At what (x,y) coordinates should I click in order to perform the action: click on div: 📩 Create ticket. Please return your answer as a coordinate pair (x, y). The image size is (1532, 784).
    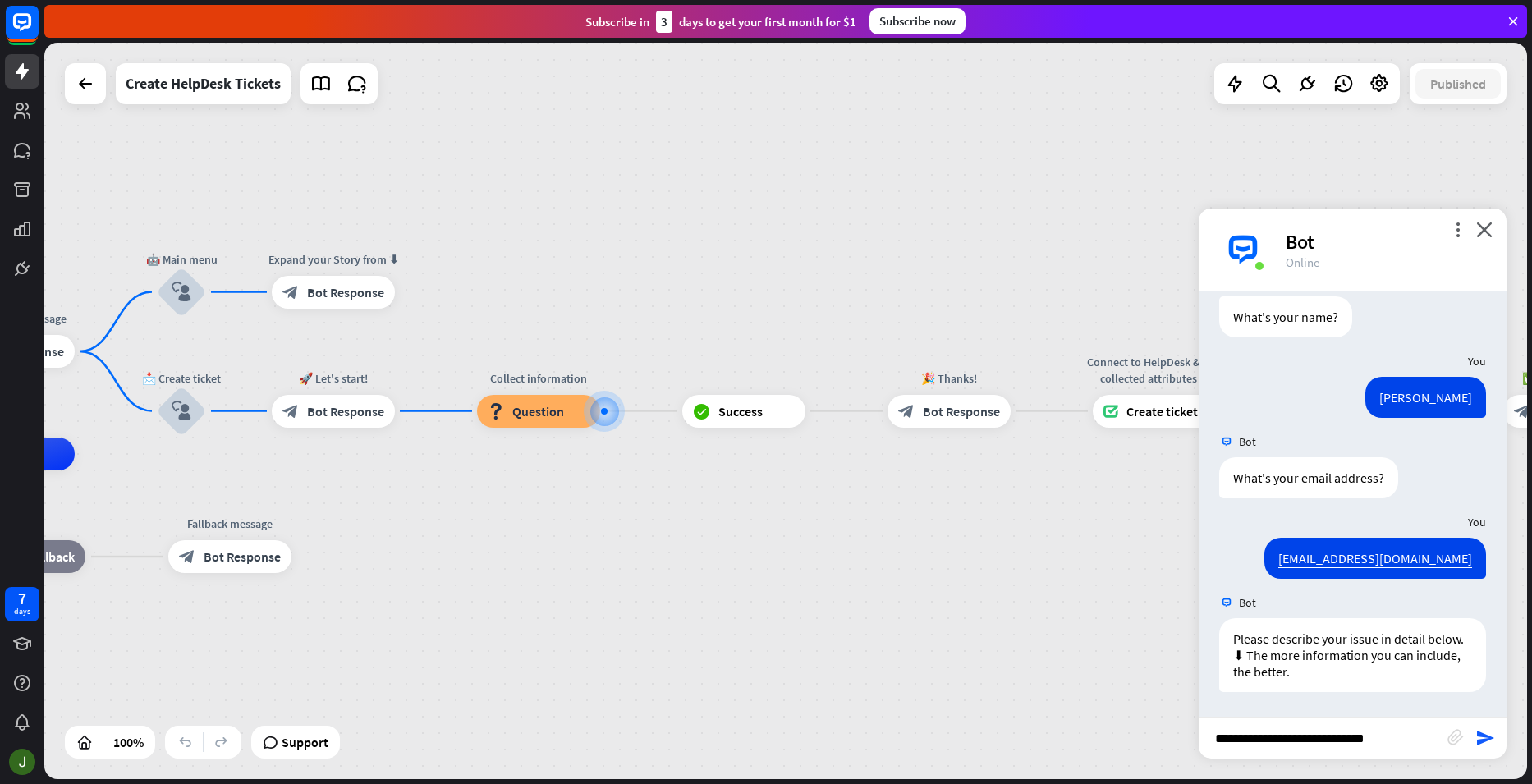
    Looking at the image, I should click on (181, 378).